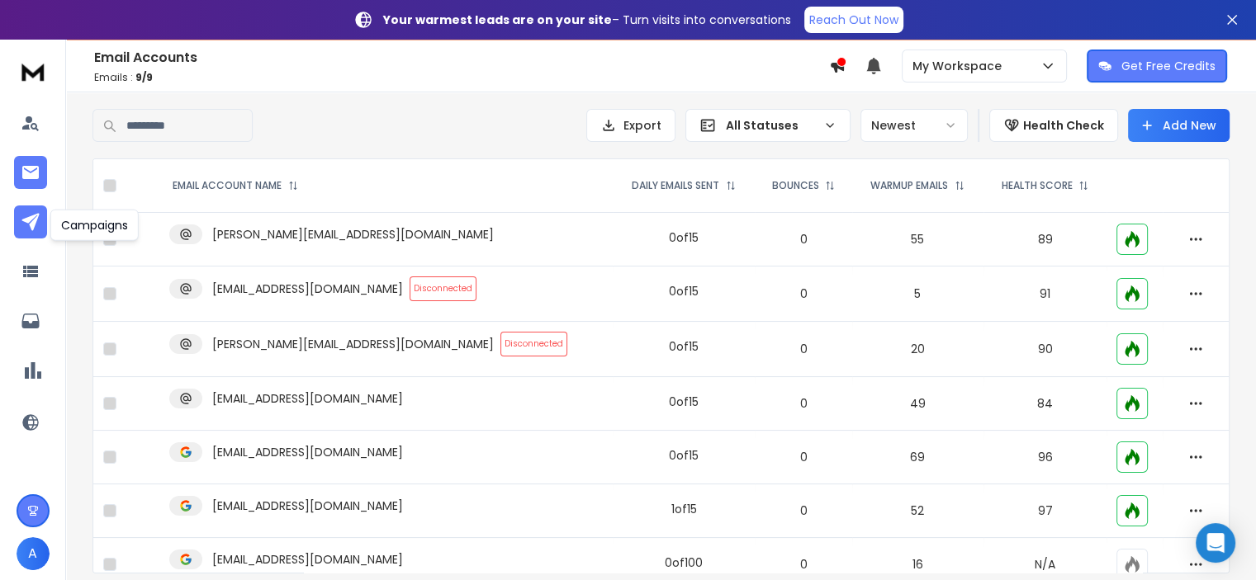 This screenshot has height=580, width=1256. What do you see at coordinates (794, 186) in the screenshot?
I see `p: BOUNCES` at bounding box center [794, 186].